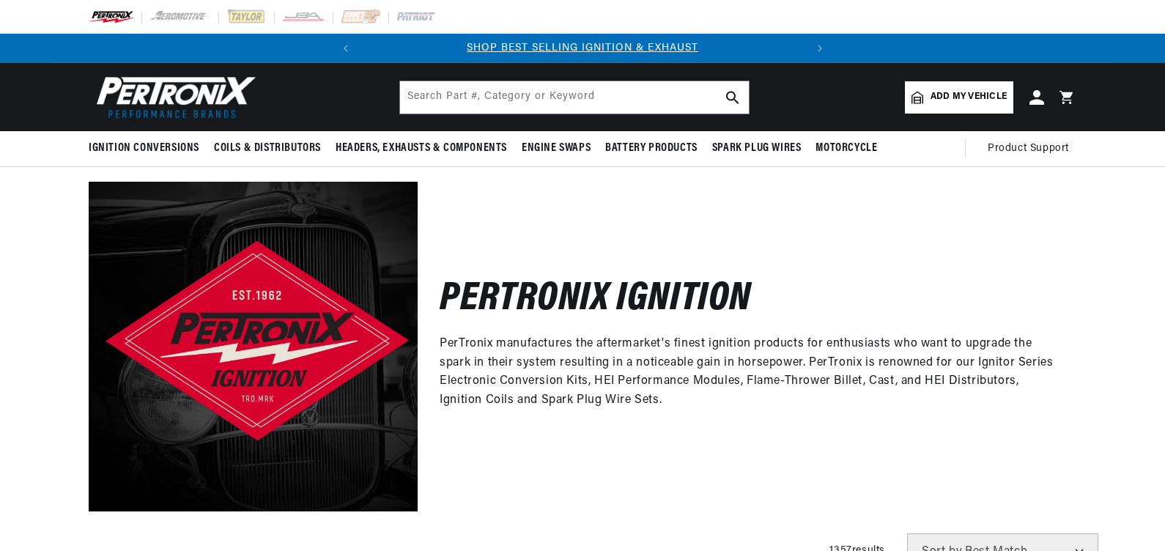  I want to click on summary: Motorcycle, so click(846, 148).